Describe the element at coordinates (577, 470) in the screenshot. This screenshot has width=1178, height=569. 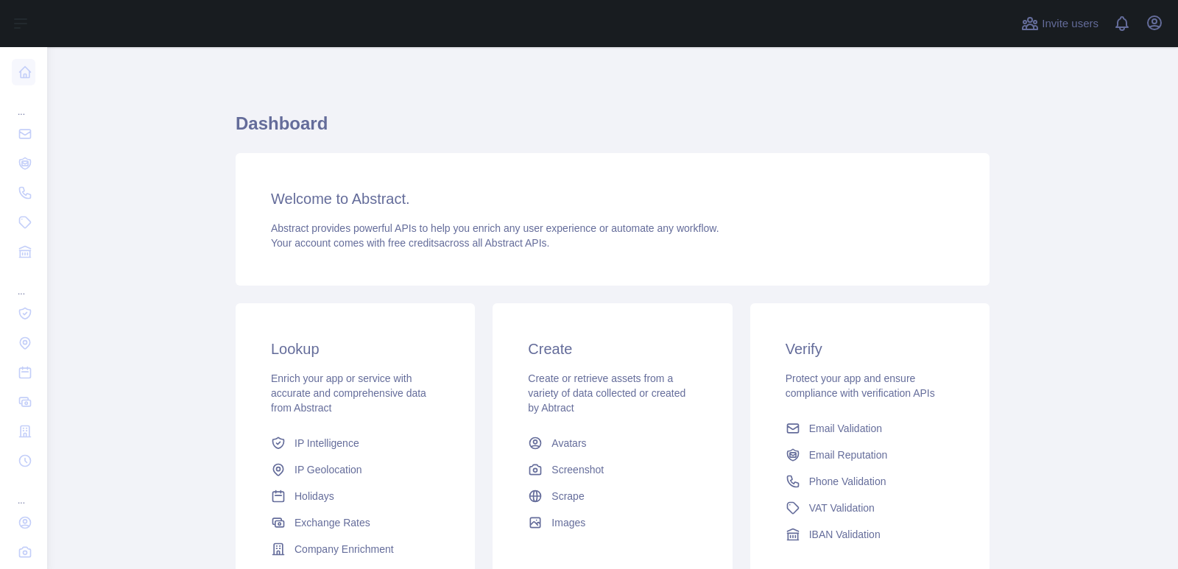
I see `span: Screenshot` at that location.